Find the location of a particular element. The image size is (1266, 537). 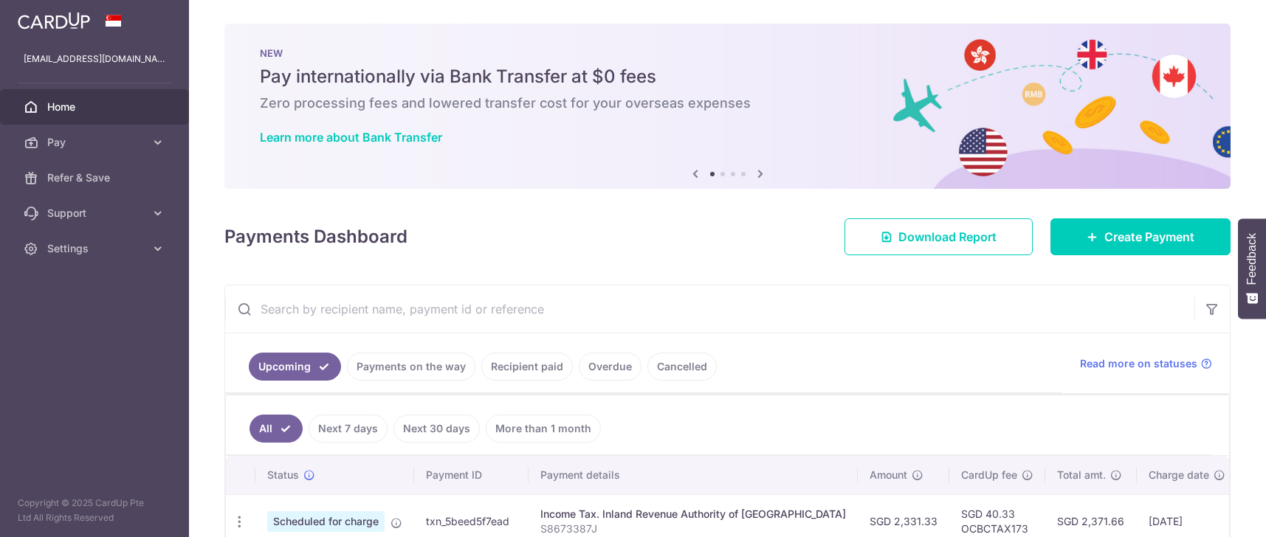

a: Next 30 days is located at coordinates (436, 429).